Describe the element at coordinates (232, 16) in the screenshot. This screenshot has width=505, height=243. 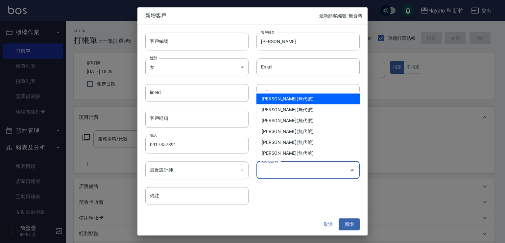
I see `span: 新增客戶` at that location.